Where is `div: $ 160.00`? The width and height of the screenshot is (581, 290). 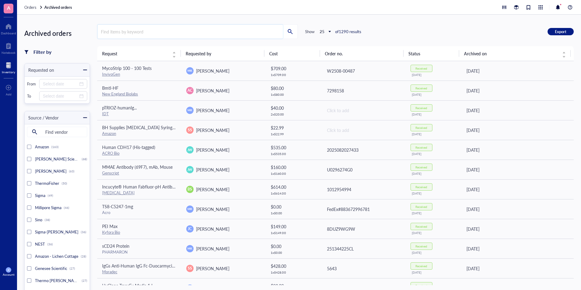
div: $ 160.00 is located at coordinates (294, 167).